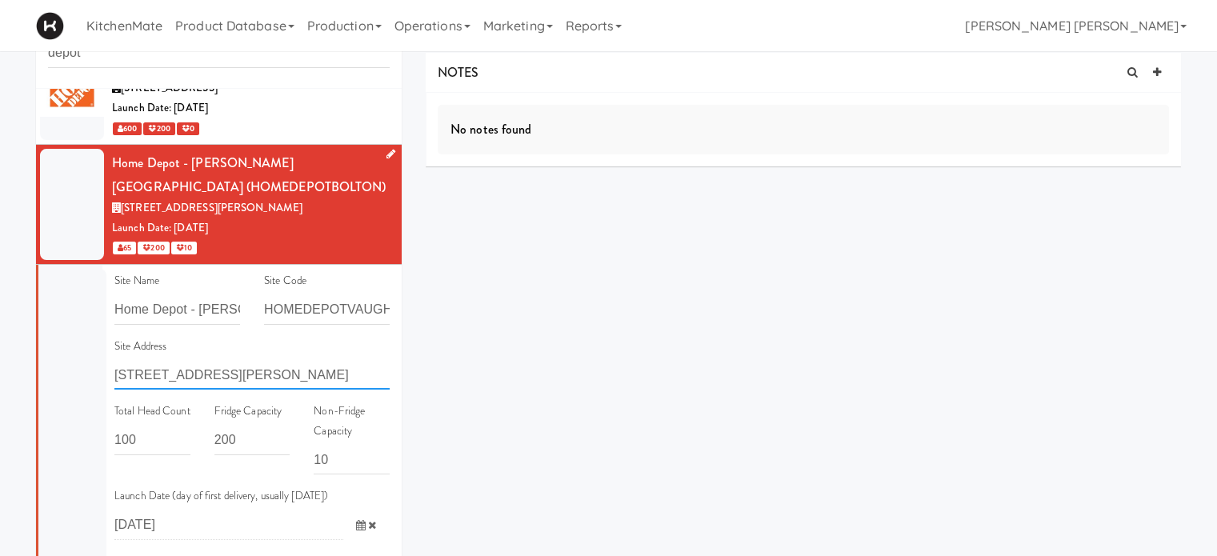 This screenshot has width=1217, height=556. What do you see at coordinates (140, 347) in the screenshot?
I see `label: Site Address` at bounding box center [140, 347].